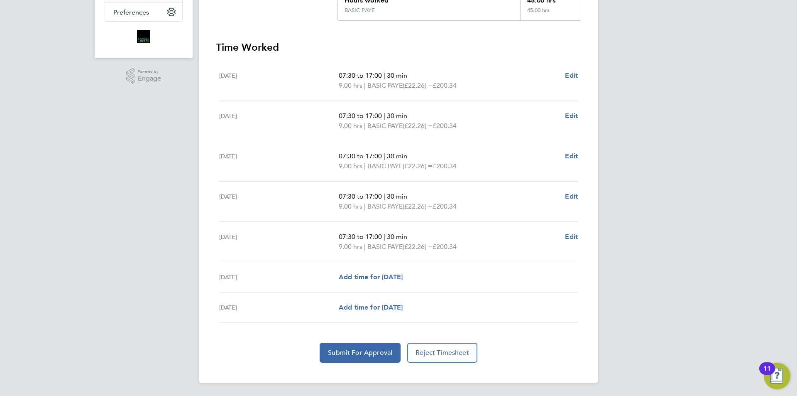 This screenshot has height=396, width=797. Describe the element at coordinates (149, 78) in the screenshot. I see `span: Engage` at that location.